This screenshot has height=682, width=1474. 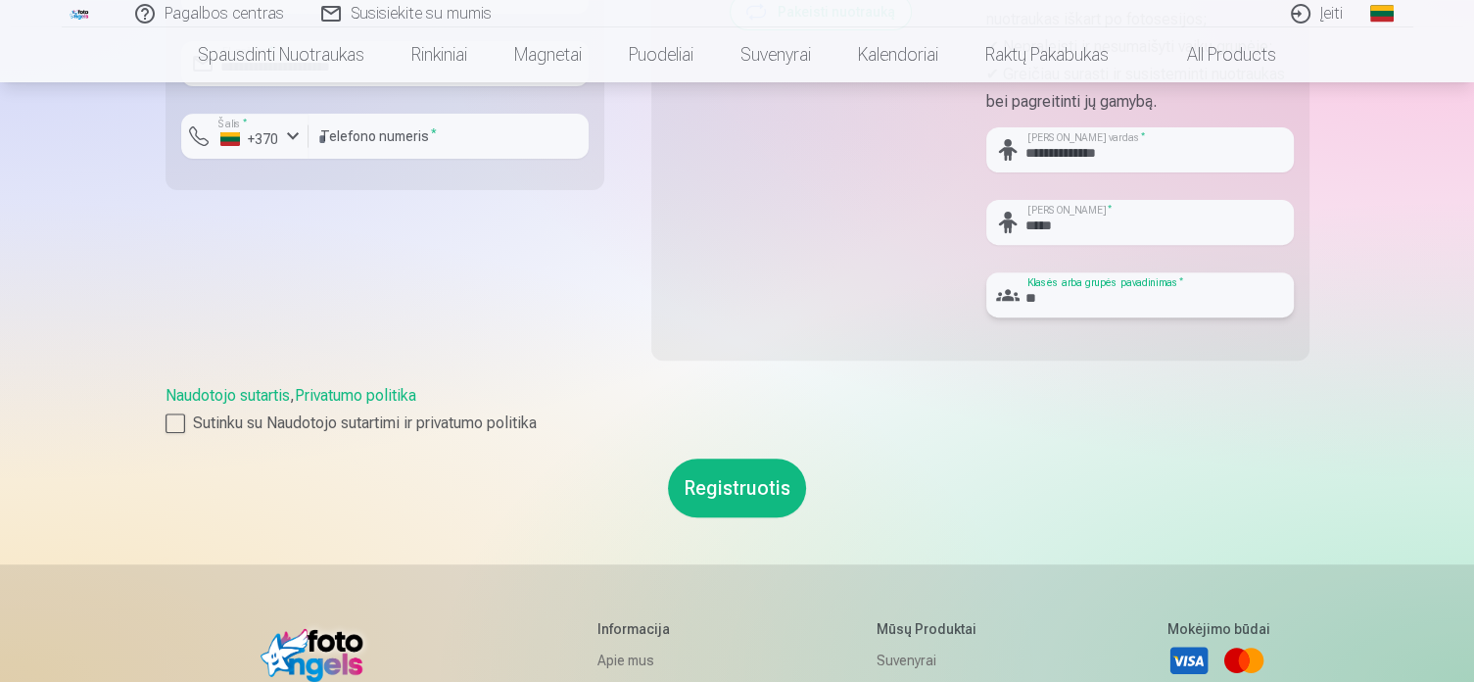 I want to click on a: Visa, so click(x=1189, y=660).